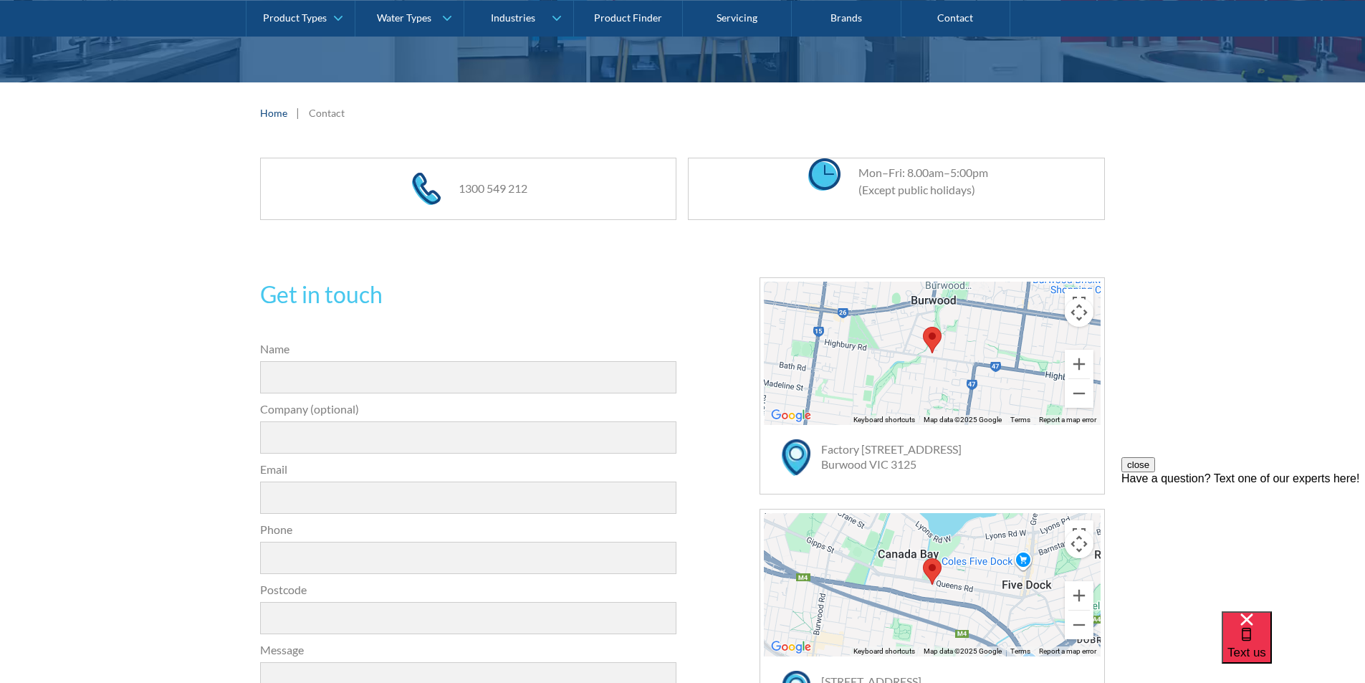 This screenshot has width=1365, height=683. I want to click on div: Mon–Fri: 8.00am–5:00pm (Except public holidays), so click(916, 181).